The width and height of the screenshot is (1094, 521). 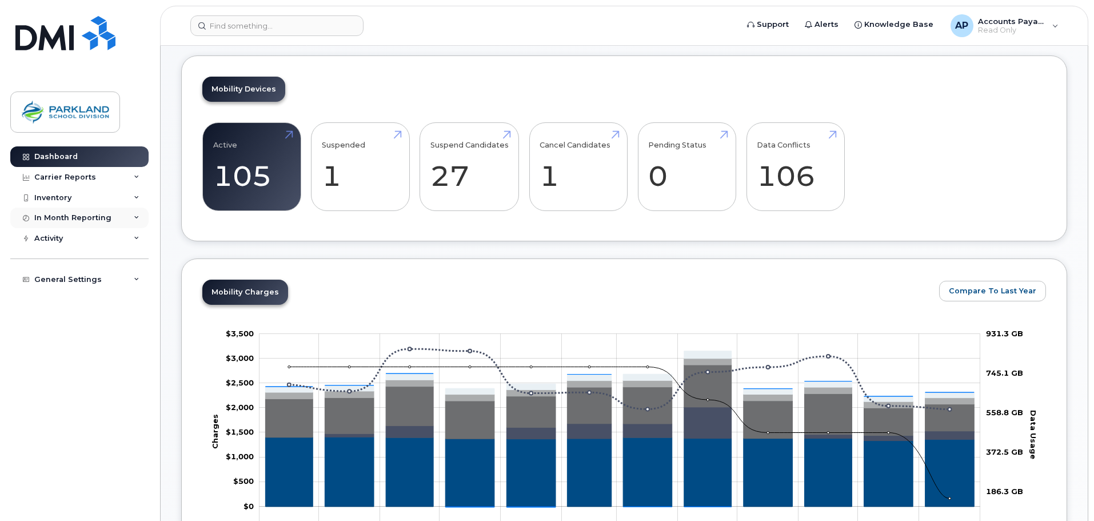 What do you see at coordinates (240, 383) in the screenshot?
I see `tspan: $2,500` at bounding box center [240, 383].